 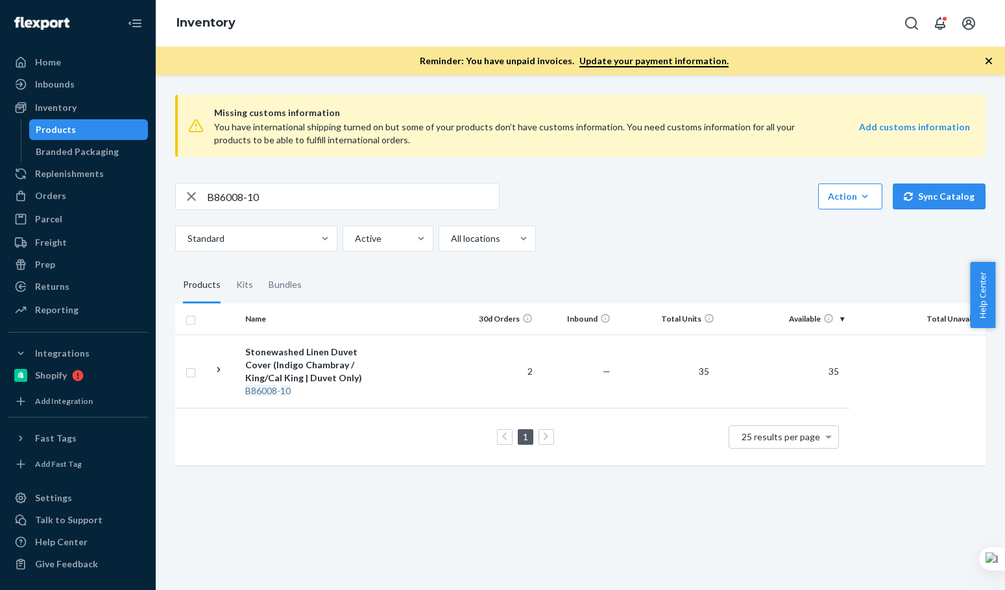 What do you see at coordinates (285, 285) in the screenshot?
I see `div: Bundles` at bounding box center [285, 285].